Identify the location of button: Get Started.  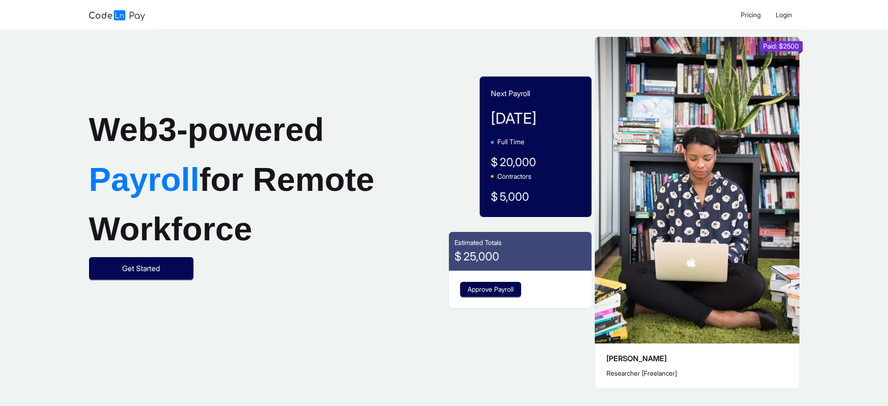
(141, 268).